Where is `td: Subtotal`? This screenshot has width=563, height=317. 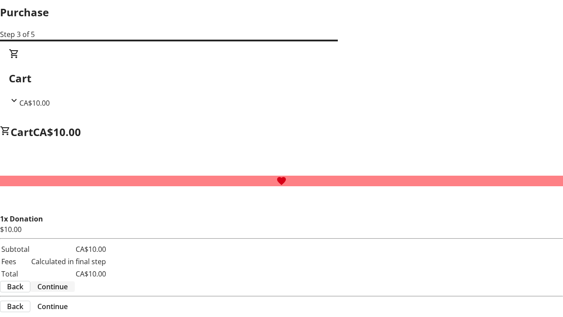 td: Subtotal is located at coordinates (15, 249).